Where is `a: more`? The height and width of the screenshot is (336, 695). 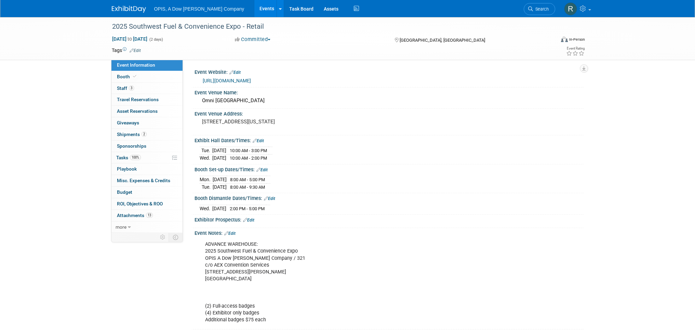 a: more is located at coordinates (147, 227).